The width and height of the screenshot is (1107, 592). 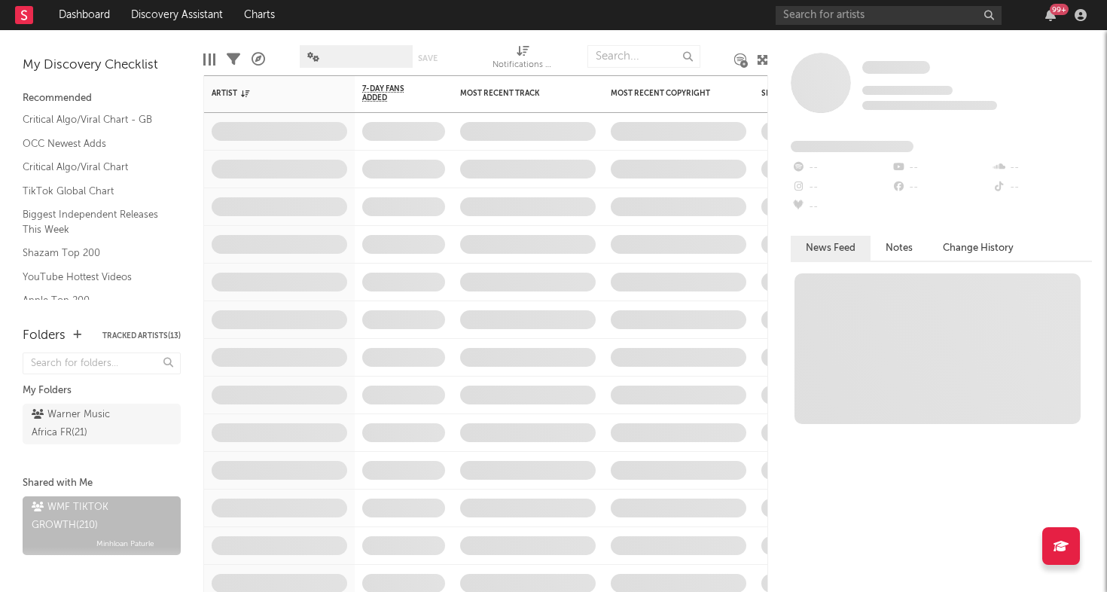 I want to click on div: Warner Music Africa FR ( 21 ), so click(x=84, y=424).